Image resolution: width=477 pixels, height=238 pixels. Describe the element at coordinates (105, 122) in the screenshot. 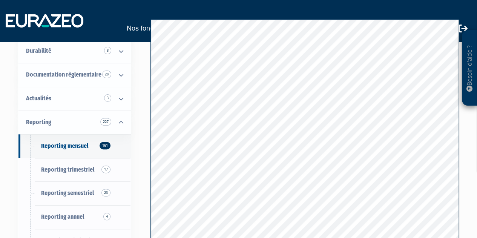

I see `span: 227` at that location.